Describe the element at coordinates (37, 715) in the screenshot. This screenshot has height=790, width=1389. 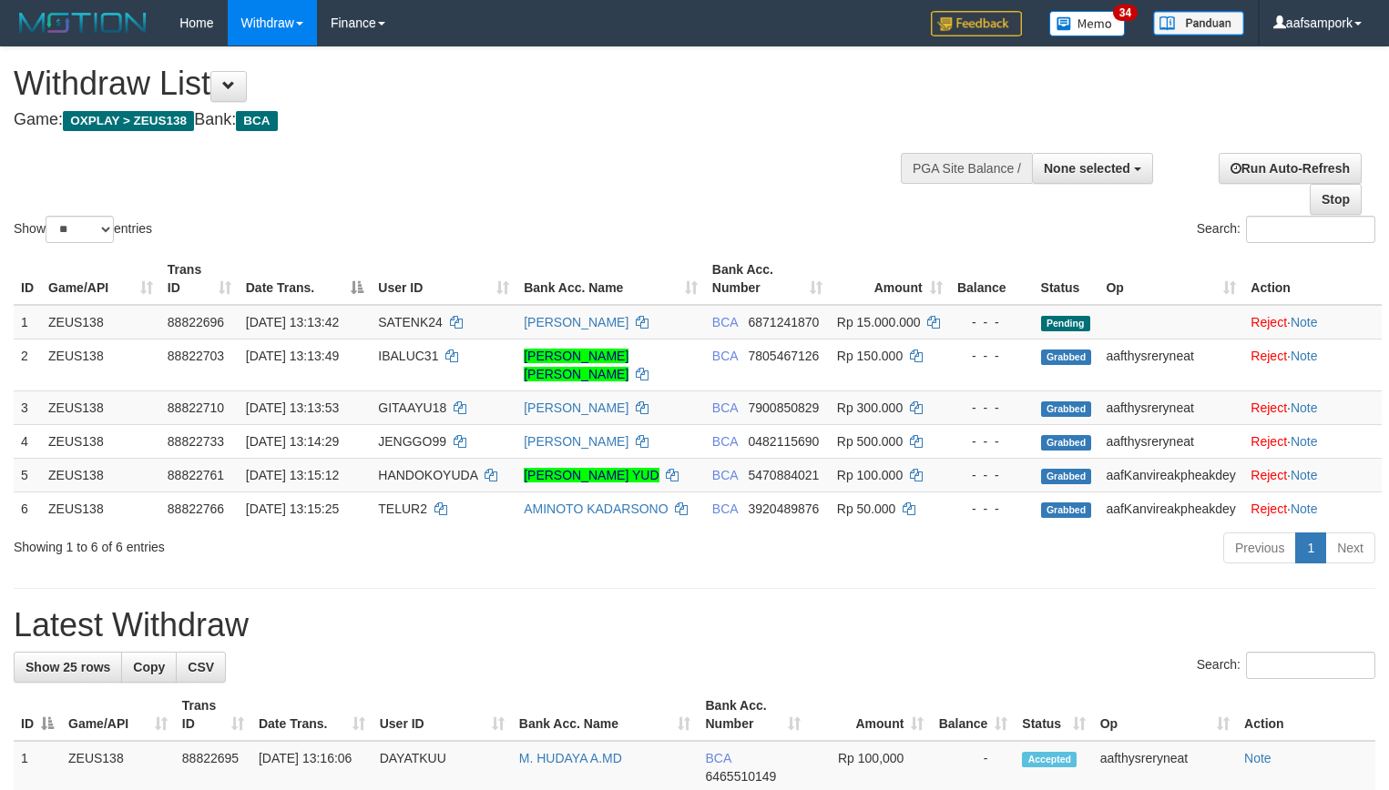
I see `th: ID: activate to sort column descending` at that location.